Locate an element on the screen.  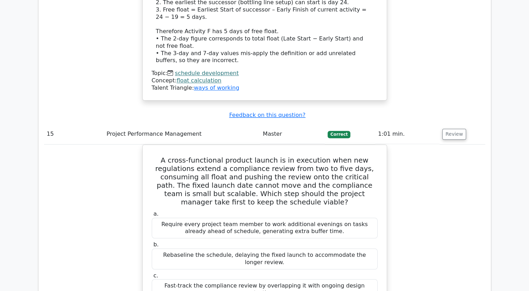
td: Project Performance Management is located at coordinates (182, 134).